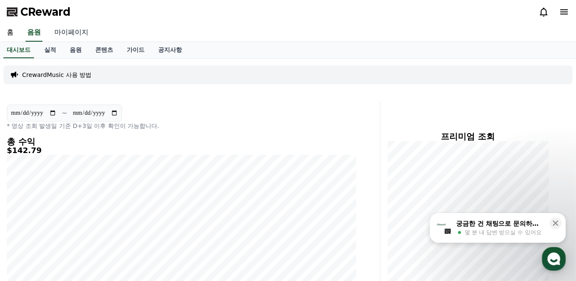 This screenshot has width=576, height=281. Describe the element at coordinates (57, 75) in the screenshot. I see `p: CrewardMusic 사용 방법` at that location.